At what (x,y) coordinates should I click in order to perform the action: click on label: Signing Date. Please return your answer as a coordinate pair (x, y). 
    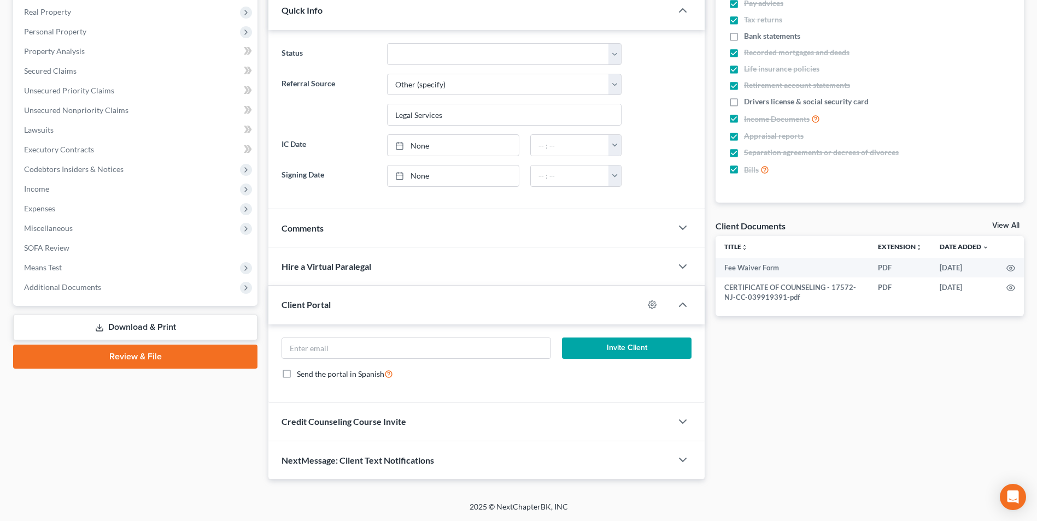
    Looking at the image, I should click on (328, 176).